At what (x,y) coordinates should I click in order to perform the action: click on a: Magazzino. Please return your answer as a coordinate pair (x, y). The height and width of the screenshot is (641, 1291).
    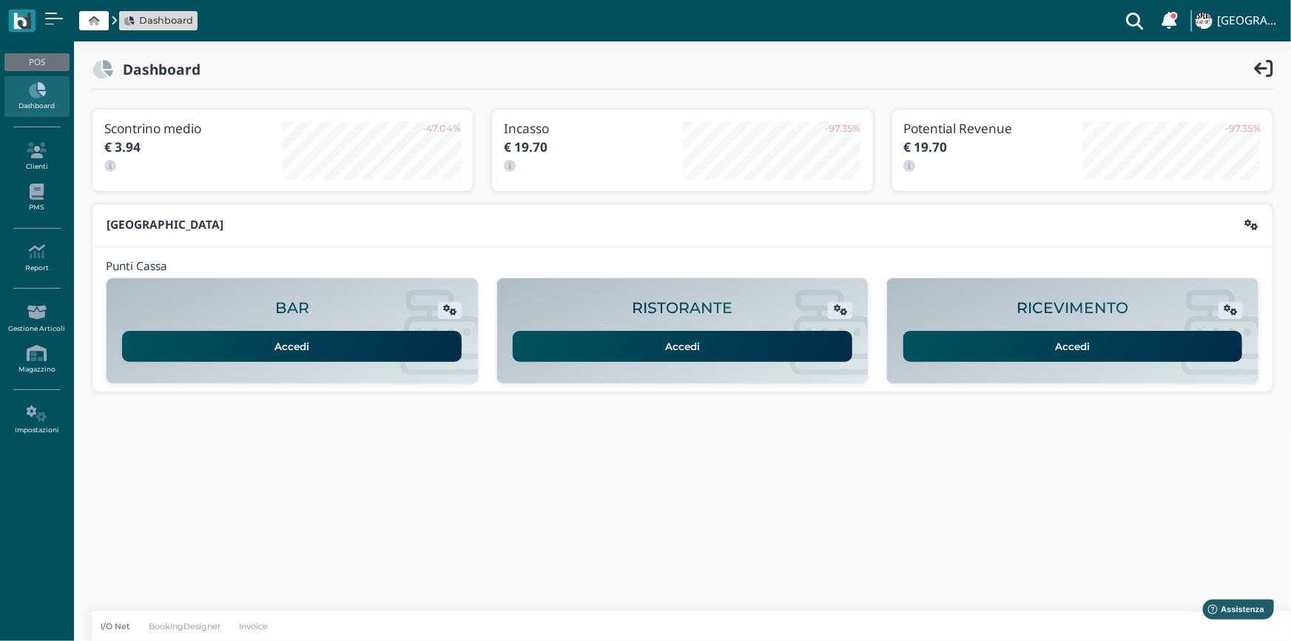
    Looking at the image, I should click on (36, 359).